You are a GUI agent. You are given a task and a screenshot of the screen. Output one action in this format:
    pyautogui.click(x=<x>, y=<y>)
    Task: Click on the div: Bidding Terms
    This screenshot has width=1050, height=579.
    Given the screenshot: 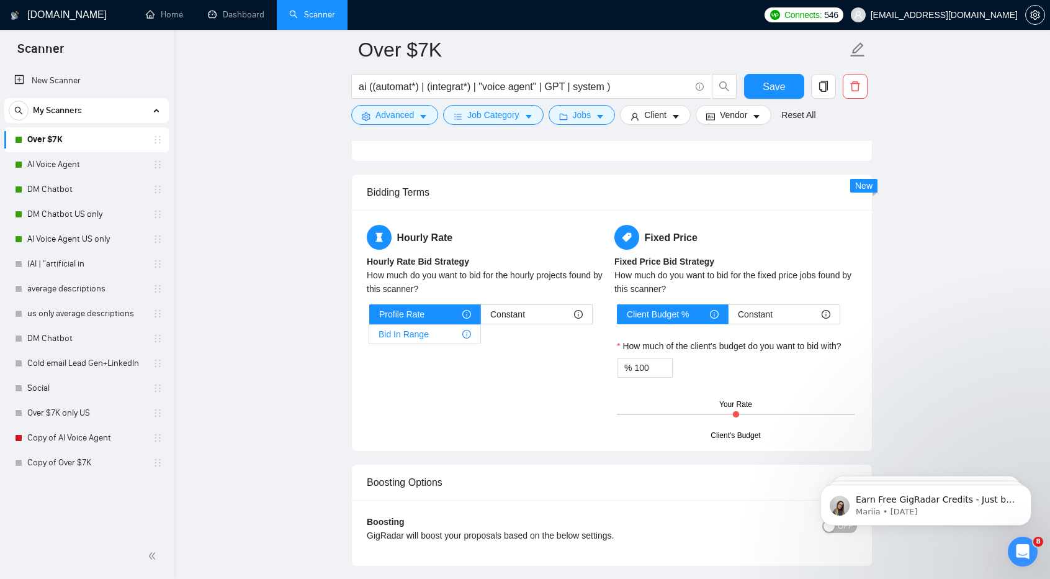 What is the action you would take?
    pyautogui.click(x=612, y=192)
    